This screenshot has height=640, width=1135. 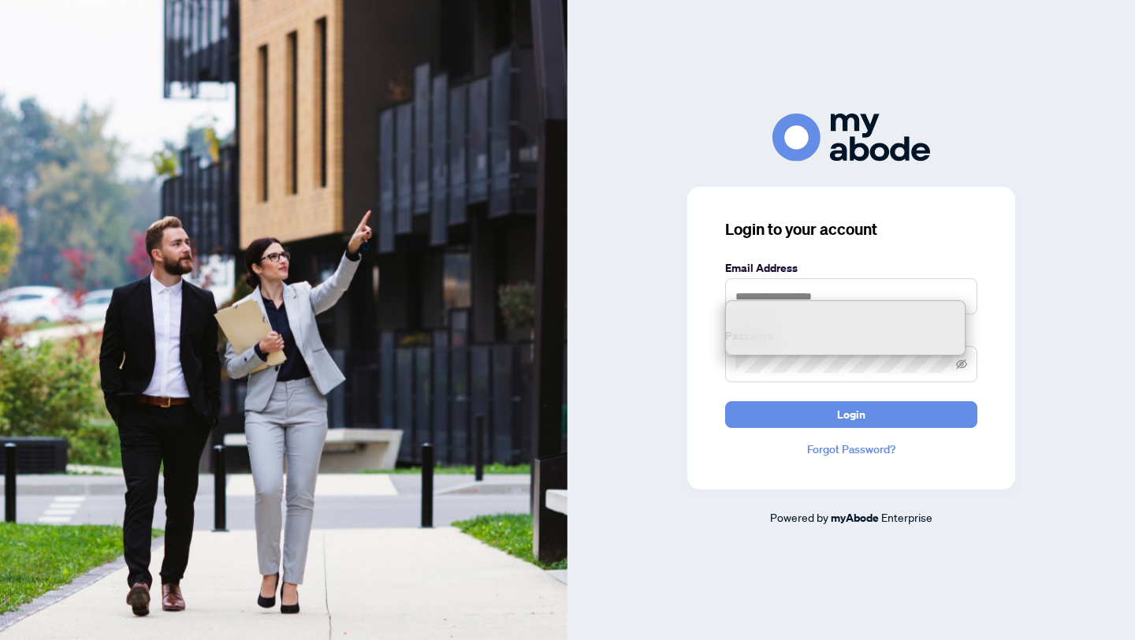 What do you see at coordinates (799, 517) in the screenshot?
I see `span: Powered by` at bounding box center [799, 517].